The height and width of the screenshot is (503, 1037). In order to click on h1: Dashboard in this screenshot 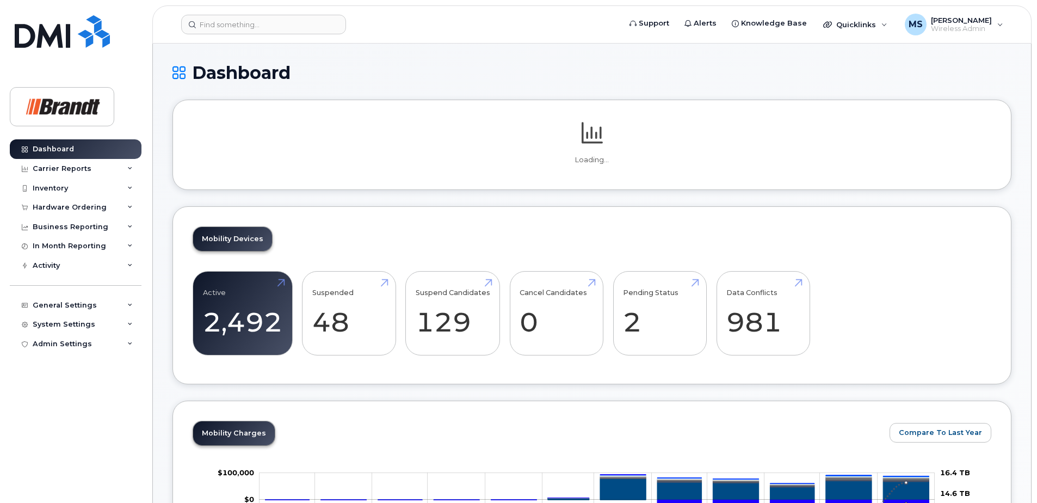, I will do `click(592, 72)`.